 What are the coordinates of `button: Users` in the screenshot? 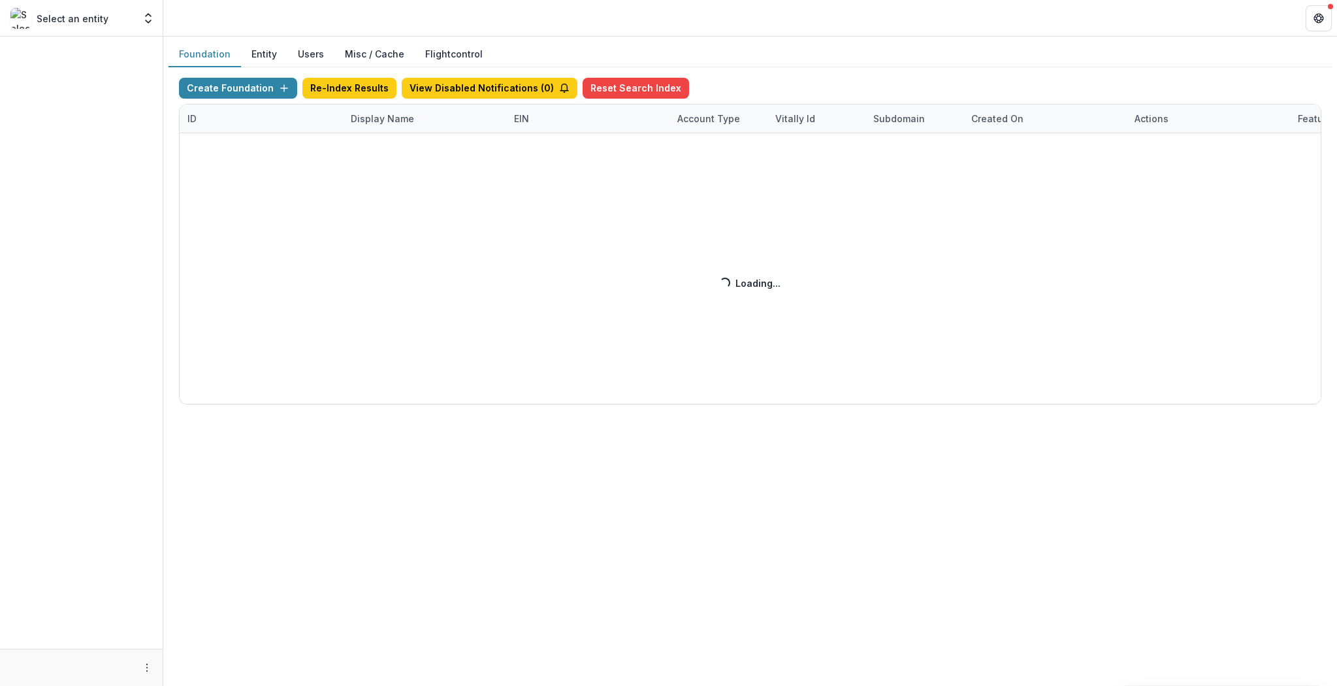 It's located at (311, 54).